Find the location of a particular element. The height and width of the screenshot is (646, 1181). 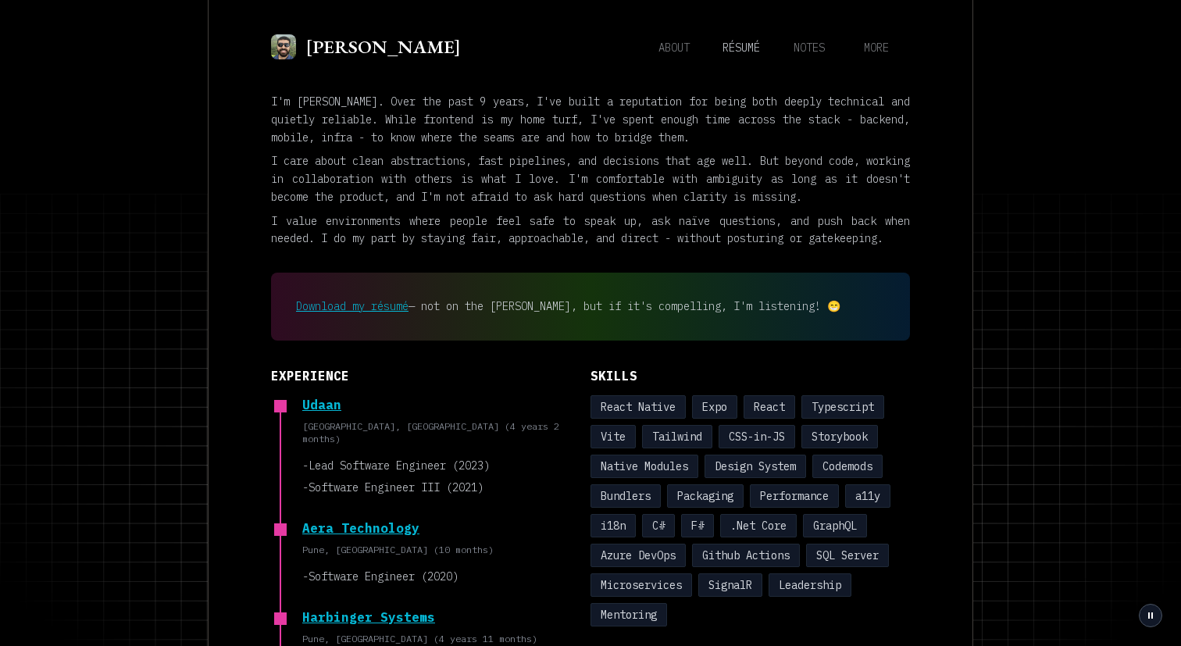

div: CSS-in-JS is located at coordinates (757, 437).